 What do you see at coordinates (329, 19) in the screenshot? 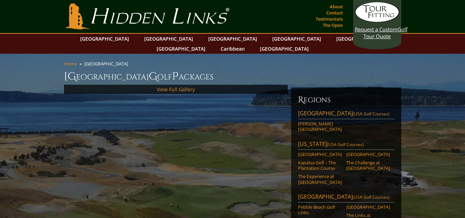
I see `a: Testimonials` at bounding box center [329, 19].